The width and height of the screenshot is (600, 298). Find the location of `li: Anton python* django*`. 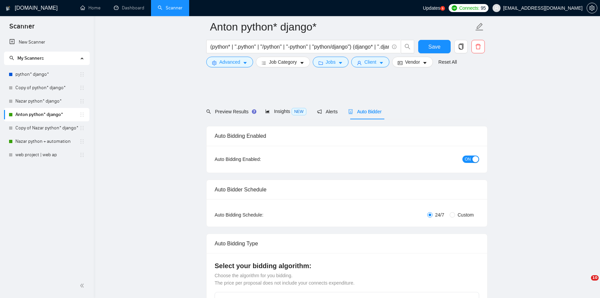

li: Anton python* django* is located at coordinates (47, 115).